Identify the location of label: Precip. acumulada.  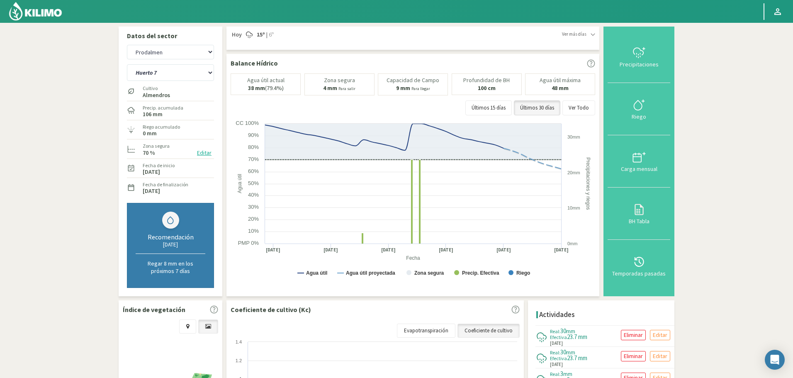
(163, 108).